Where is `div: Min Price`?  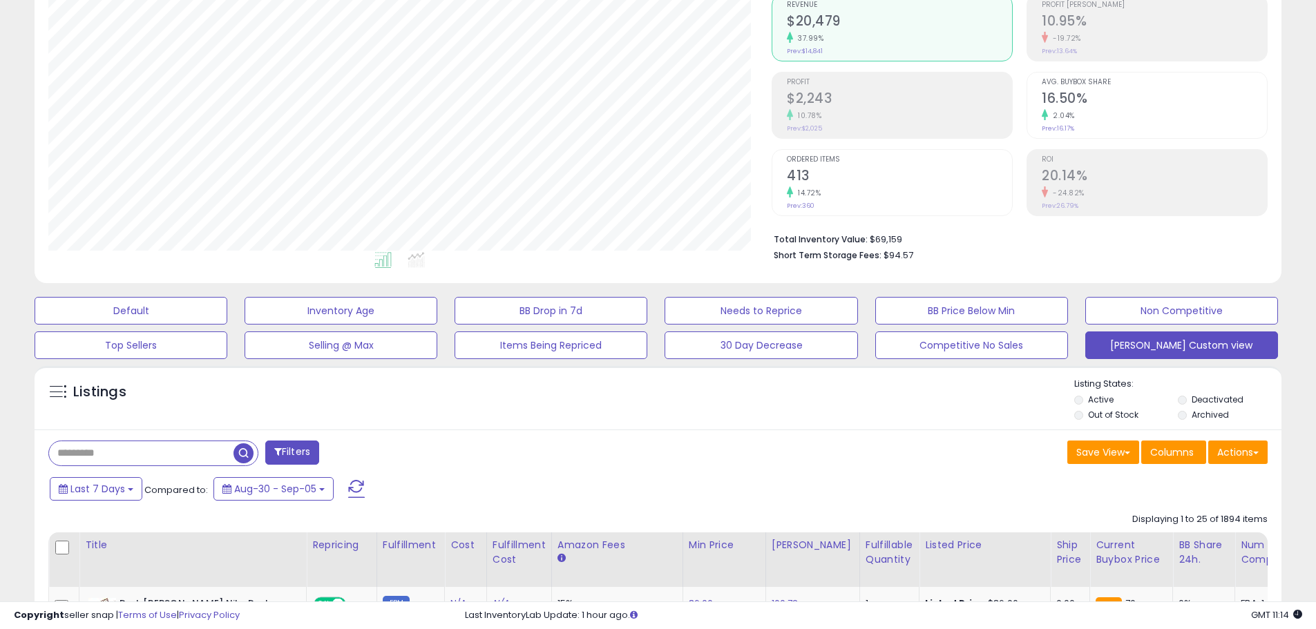 div: Min Price is located at coordinates (724, 545).